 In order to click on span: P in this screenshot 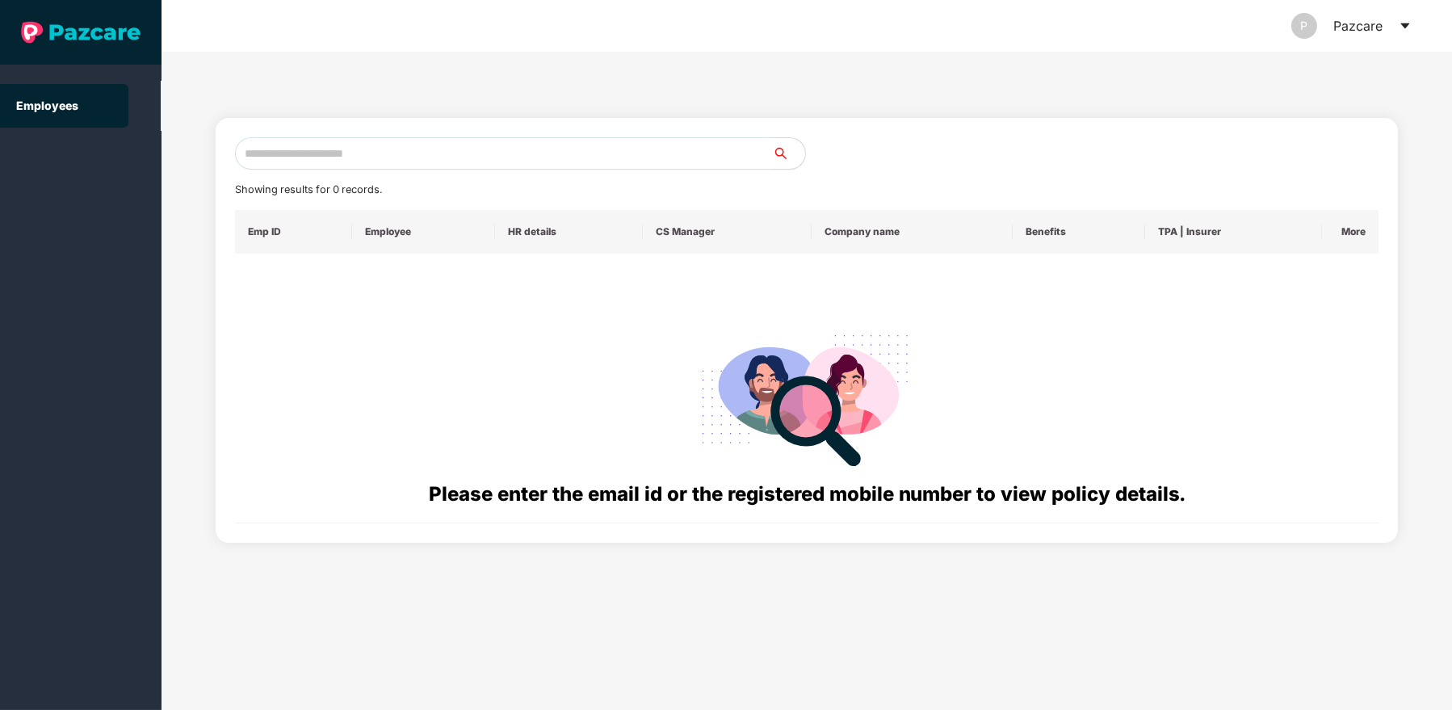, I will do `click(1304, 26)`.